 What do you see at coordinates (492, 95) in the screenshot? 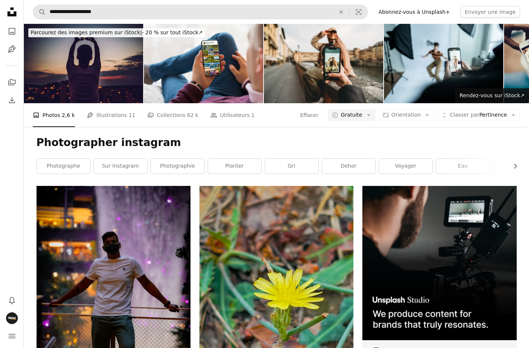
I see `span: Rendez-vous sur iStock ↗` at bounding box center [492, 95].